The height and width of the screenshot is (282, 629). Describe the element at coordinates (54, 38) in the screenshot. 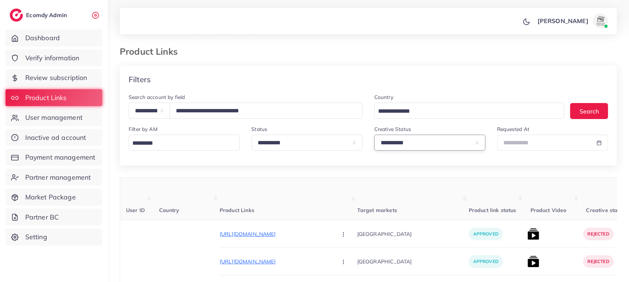

I see `a: Dashboard` at that location.